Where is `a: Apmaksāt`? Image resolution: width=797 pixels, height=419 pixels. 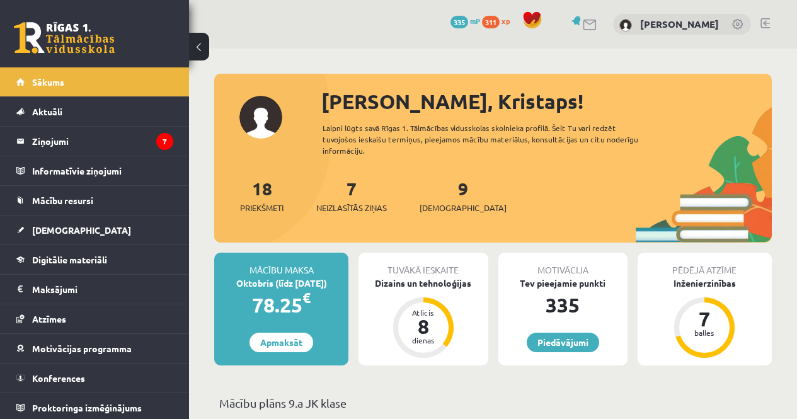
a: Apmaksāt is located at coordinates (281, 342).